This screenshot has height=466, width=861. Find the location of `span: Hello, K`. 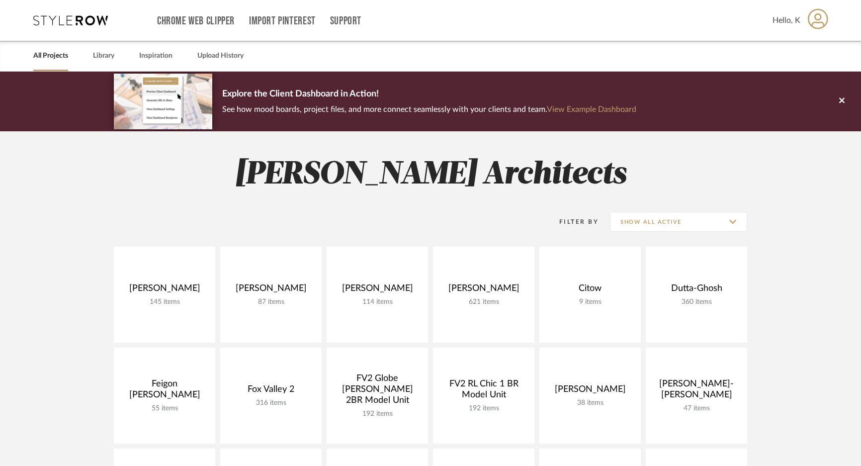

span: Hello, K is located at coordinates (786, 20).